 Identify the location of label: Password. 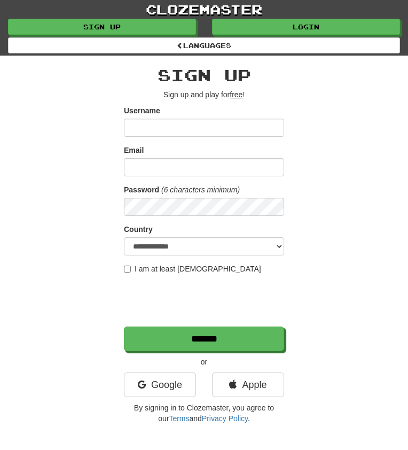
(142, 190).